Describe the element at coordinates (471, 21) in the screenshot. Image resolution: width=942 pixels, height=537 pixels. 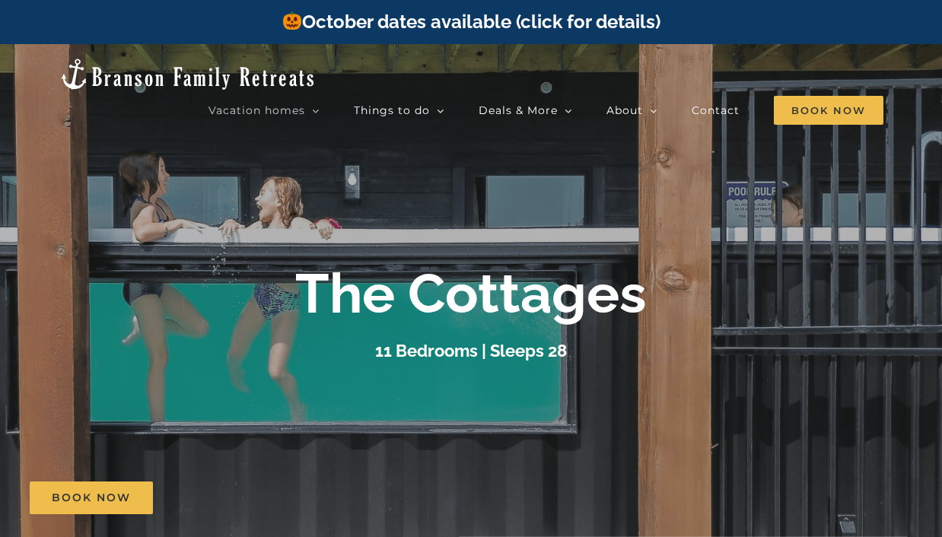
I see `a: October dates available (click for details)` at that location.